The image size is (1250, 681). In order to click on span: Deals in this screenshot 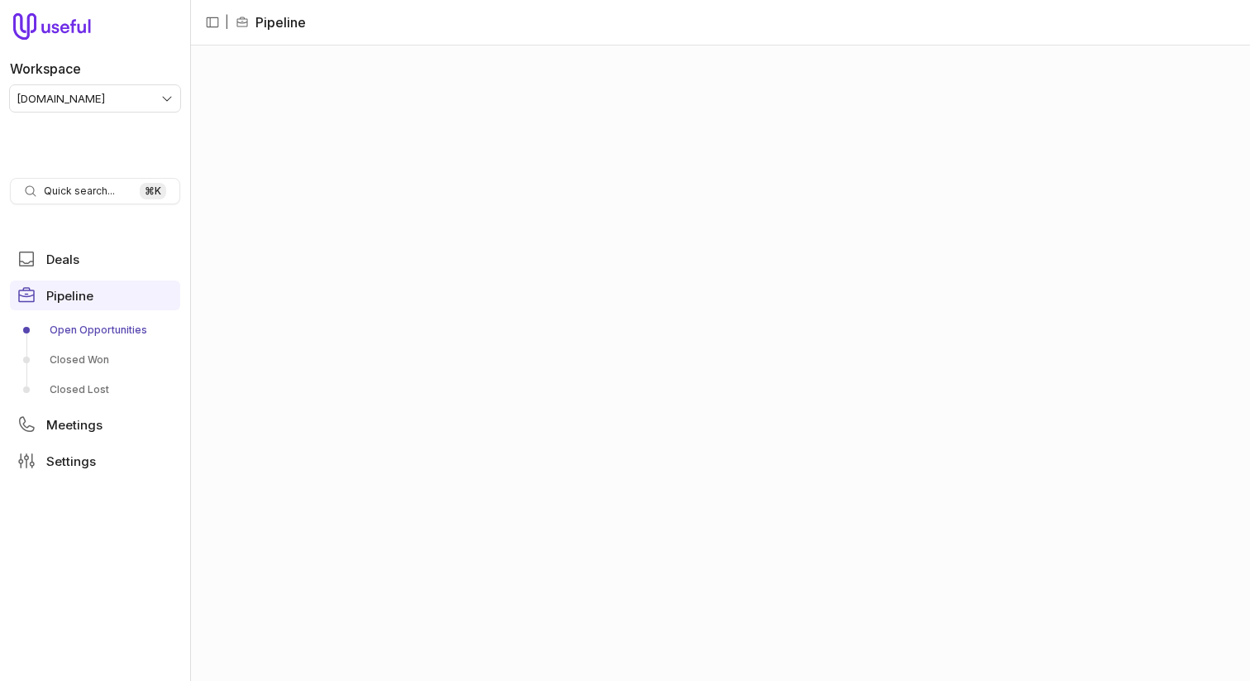, I will do `click(63, 259)`.